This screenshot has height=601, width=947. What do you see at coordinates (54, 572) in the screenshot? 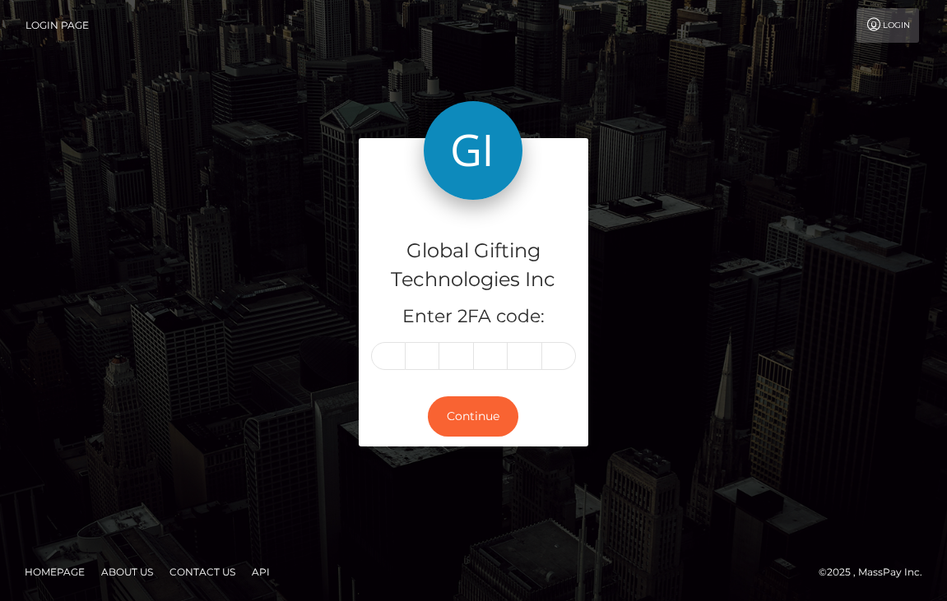
I see `a: Homepage` at bounding box center [54, 572].